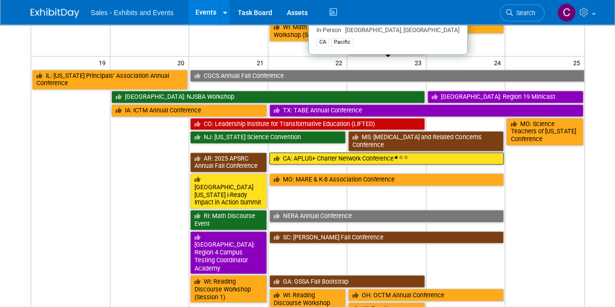 This screenshot has width=615, height=307. I want to click on a: AR: 2025 APSRC Annual Fall Conference, so click(228, 162).